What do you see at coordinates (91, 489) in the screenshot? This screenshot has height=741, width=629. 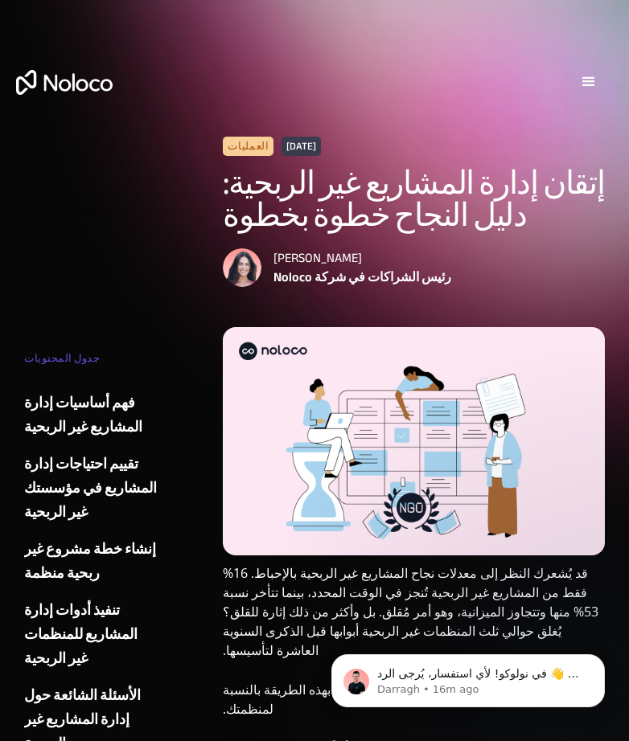 I see `a: تقييم احتياجات إدارة المشاريع في مؤسستك غير الربحية` at bounding box center [91, 489].